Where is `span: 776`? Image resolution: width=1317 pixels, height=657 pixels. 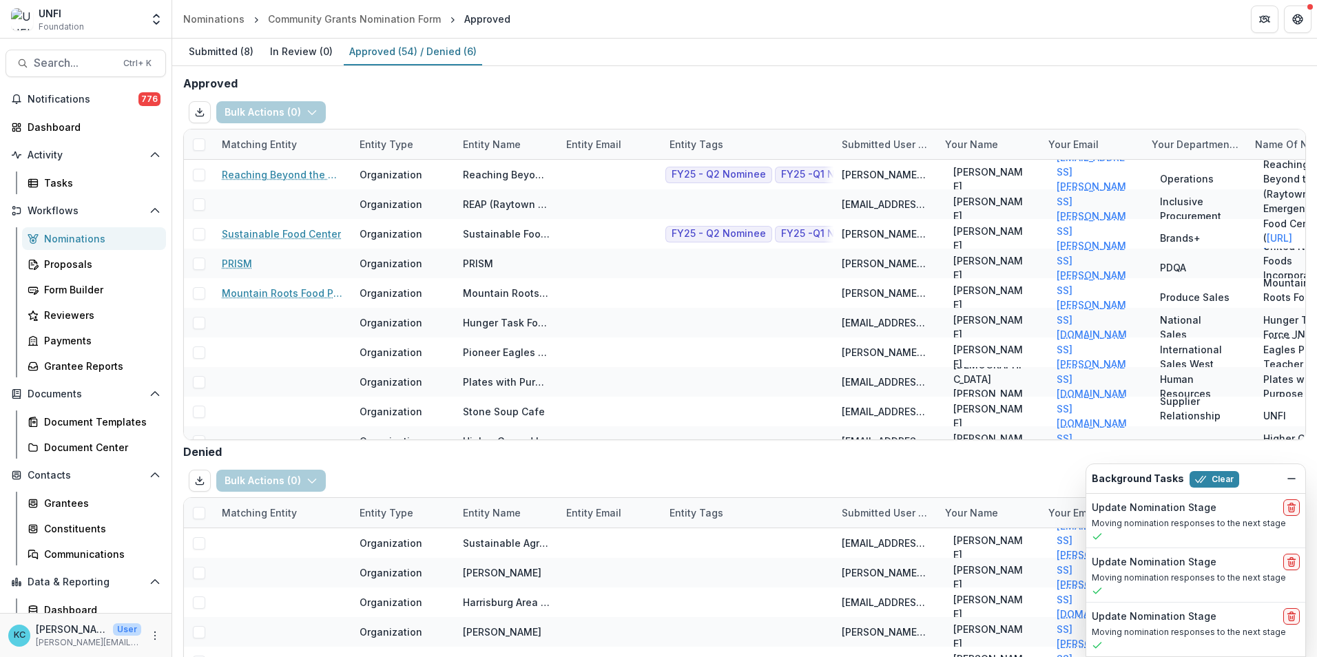
span: 776 is located at coordinates (149, 99).